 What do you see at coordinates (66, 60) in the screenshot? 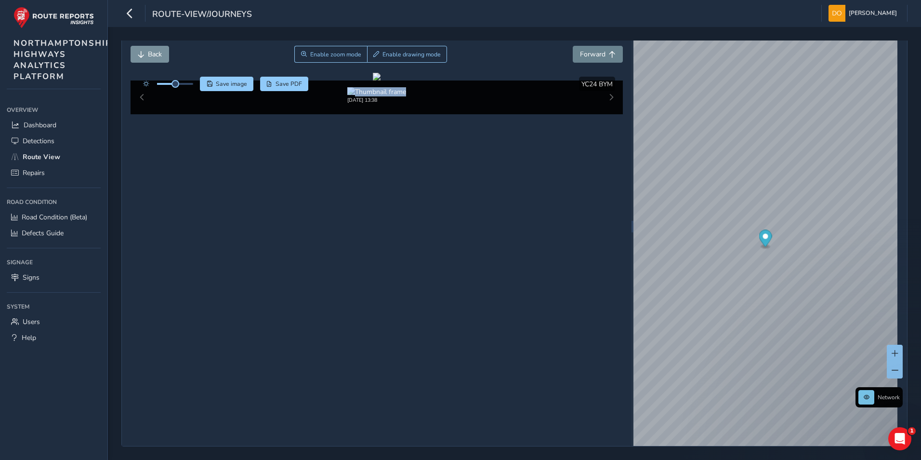
I see `span: NORTHAMPTONSHIRE HIGHWAYS ANALYTICS PLATFORM` at bounding box center [66, 60].